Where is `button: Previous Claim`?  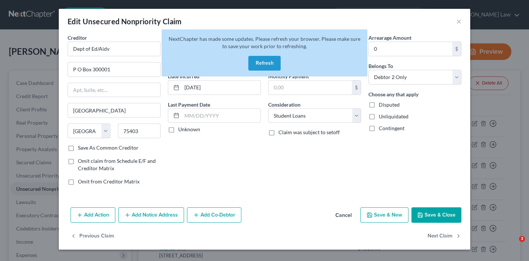 button: Previous Claim is located at coordinates (92, 236).